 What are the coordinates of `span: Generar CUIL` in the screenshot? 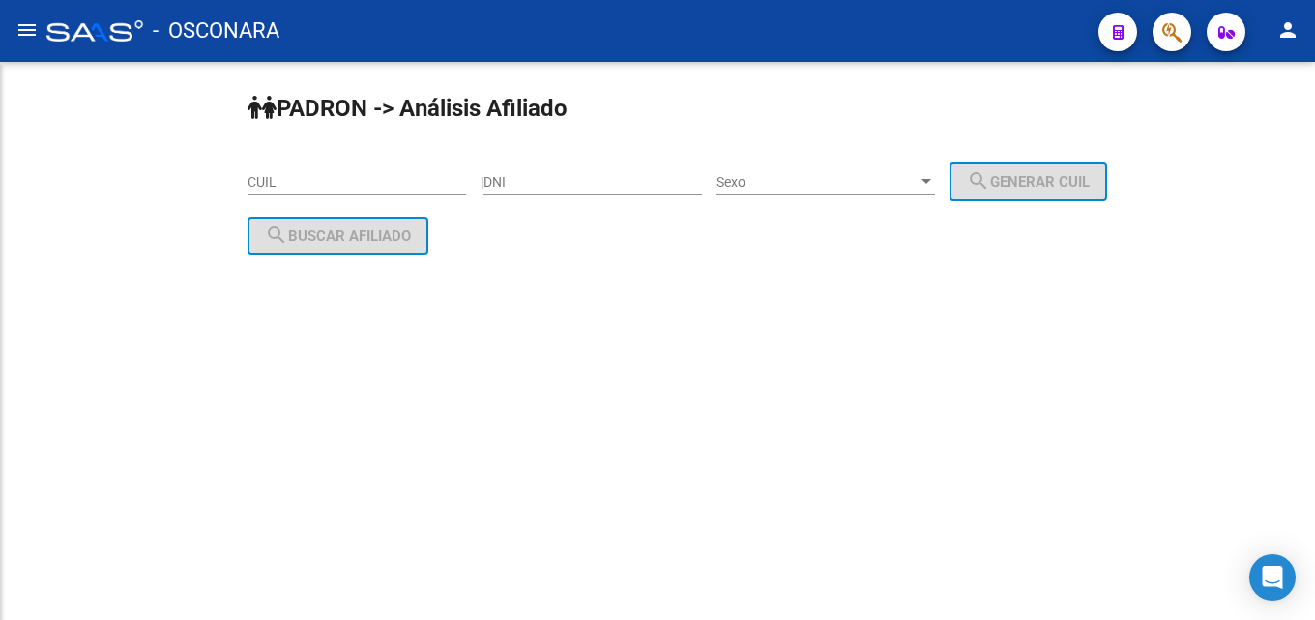 It's located at (1028, 182).